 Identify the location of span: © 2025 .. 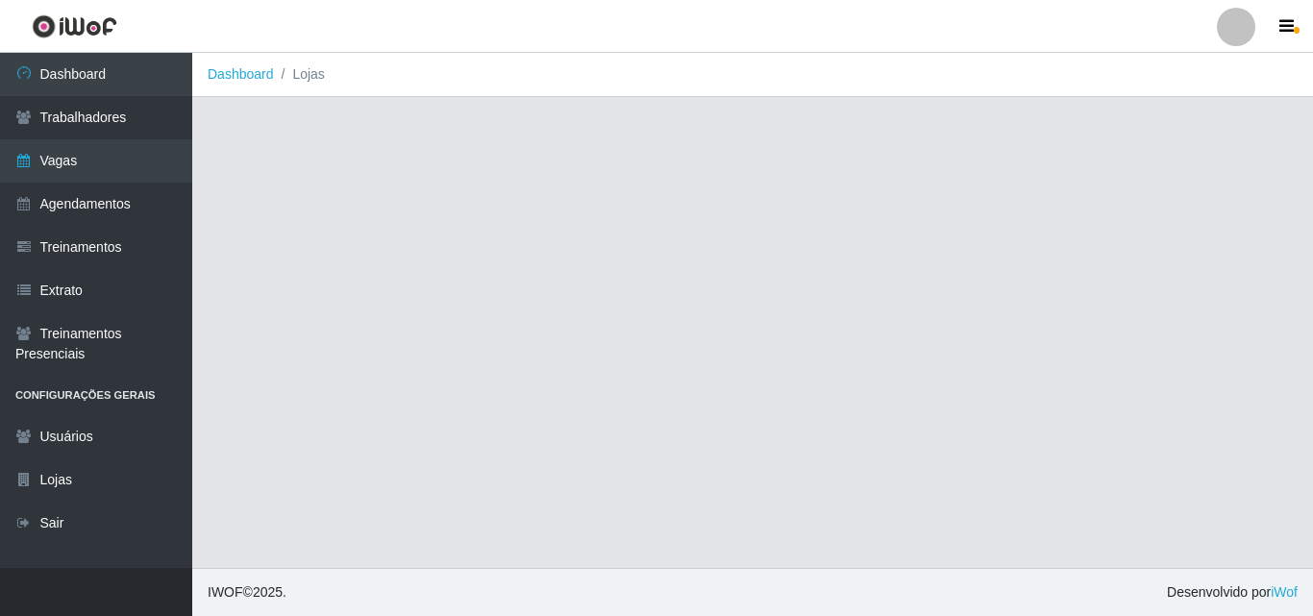
(247, 592).